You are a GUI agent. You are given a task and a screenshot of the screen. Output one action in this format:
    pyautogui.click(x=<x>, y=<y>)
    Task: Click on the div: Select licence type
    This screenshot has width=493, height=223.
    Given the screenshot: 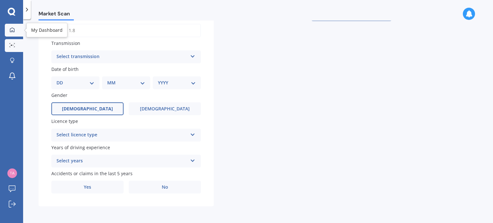 What is the action you would take?
    pyautogui.click(x=122, y=135)
    